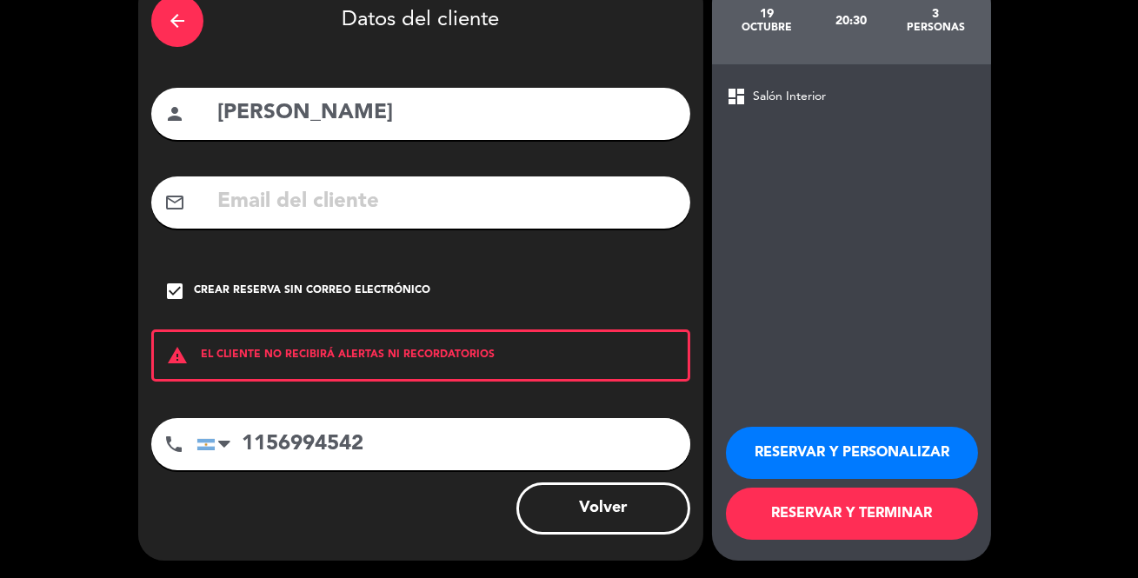 Image resolution: width=1138 pixels, height=578 pixels. Describe the element at coordinates (935, 28) in the screenshot. I see `div: personas` at that location.